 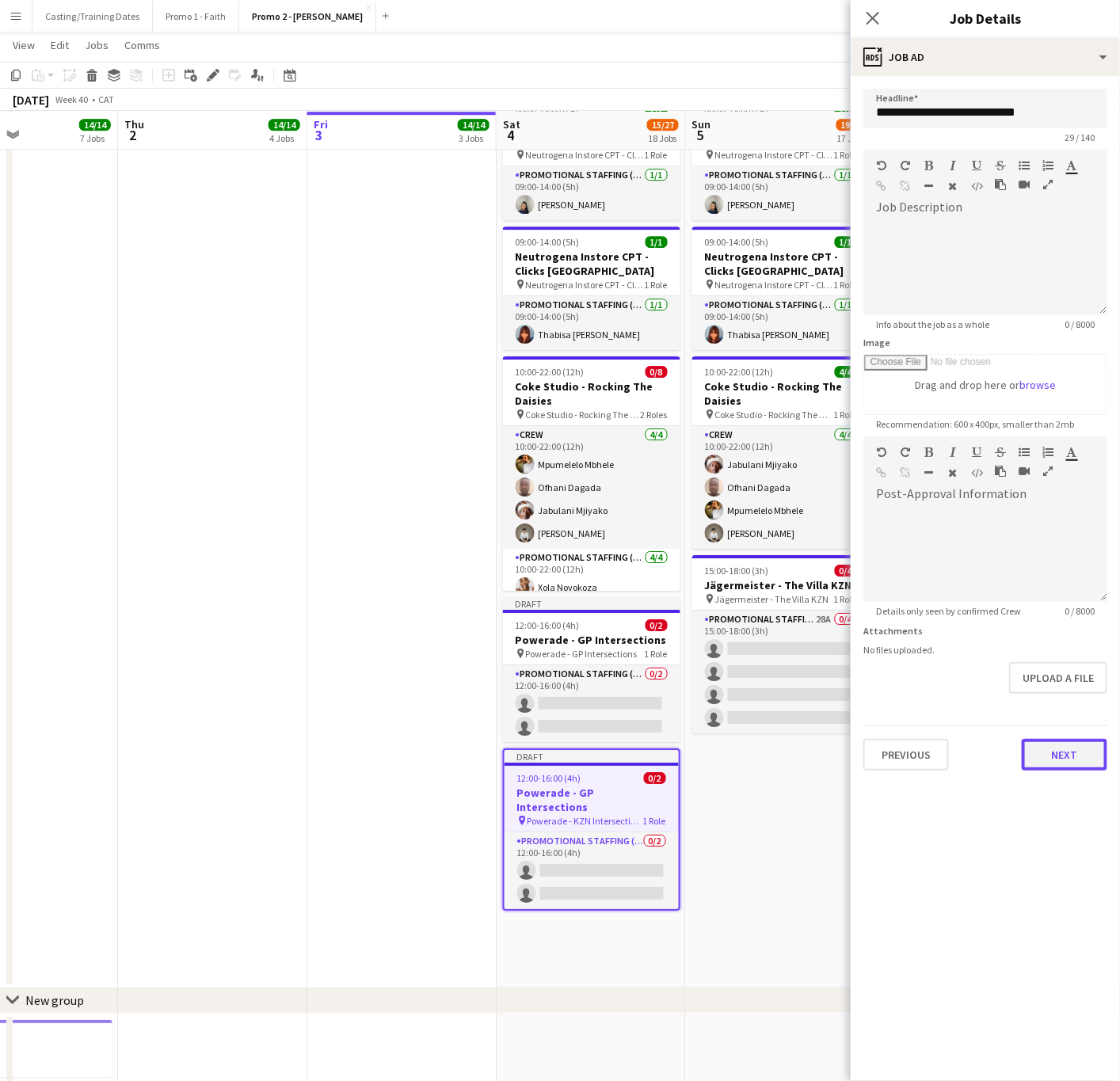 What do you see at coordinates (60, 45) in the screenshot?
I see `span: Edit` at bounding box center [60, 45].